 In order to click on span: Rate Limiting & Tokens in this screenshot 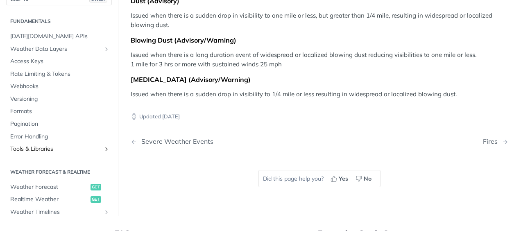, I will do `click(60, 74)`.